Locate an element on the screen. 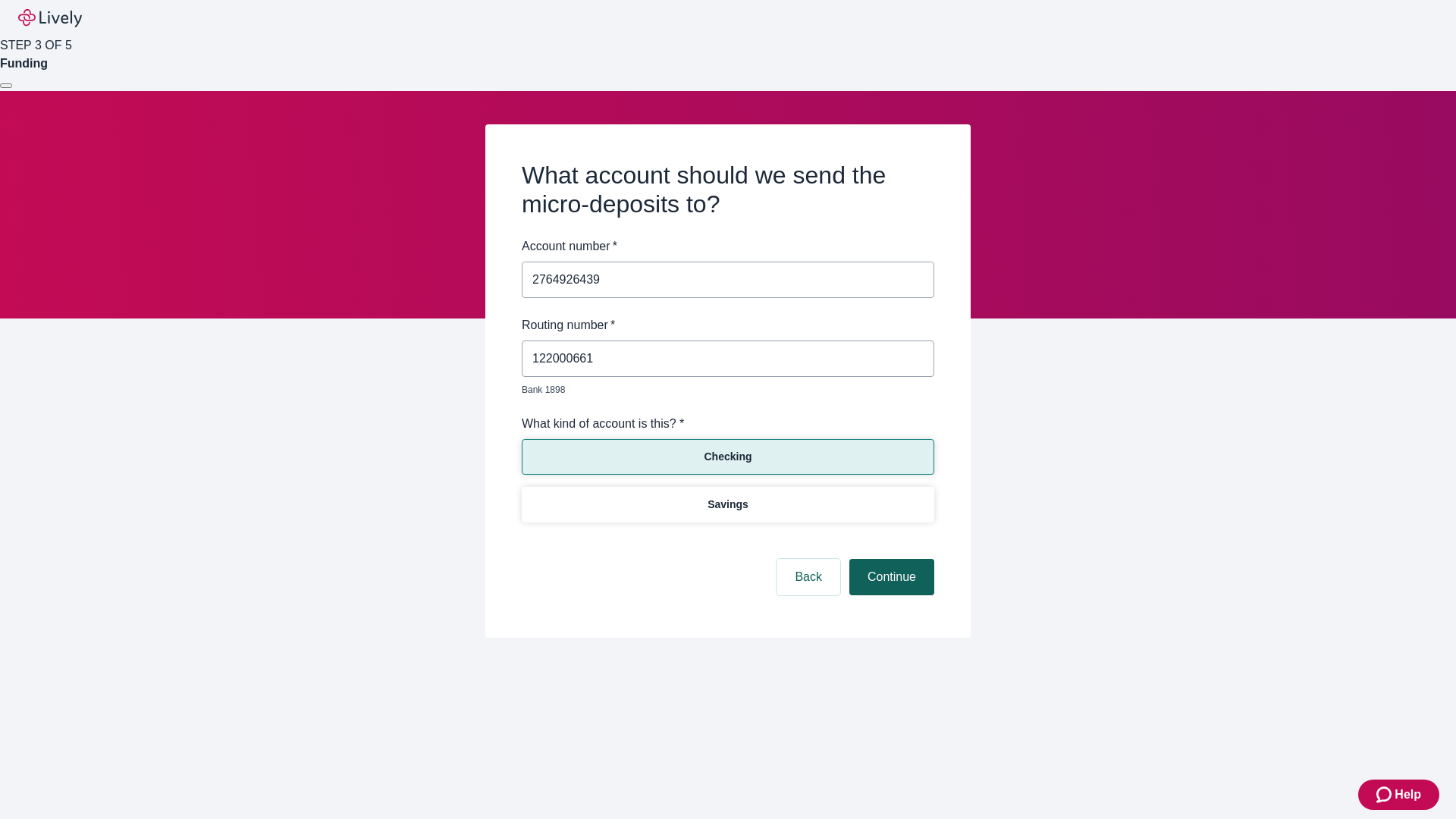 The image size is (1456, 819). svg: Zendesk support icon is located at coordinates (1385, 795).